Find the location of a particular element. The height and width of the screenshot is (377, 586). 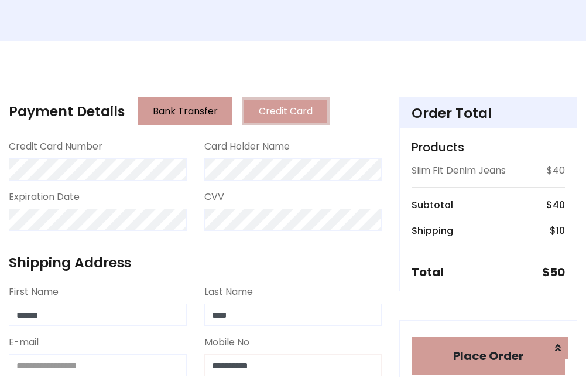

label: Expiration Date is located at coordinates (44, 197).